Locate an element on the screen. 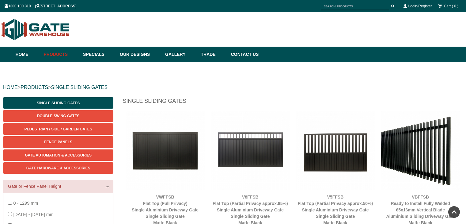 Image resolution: width=466 pixels, height=224 pixels. a: Fence Panels is located at coordinates (58, 142).